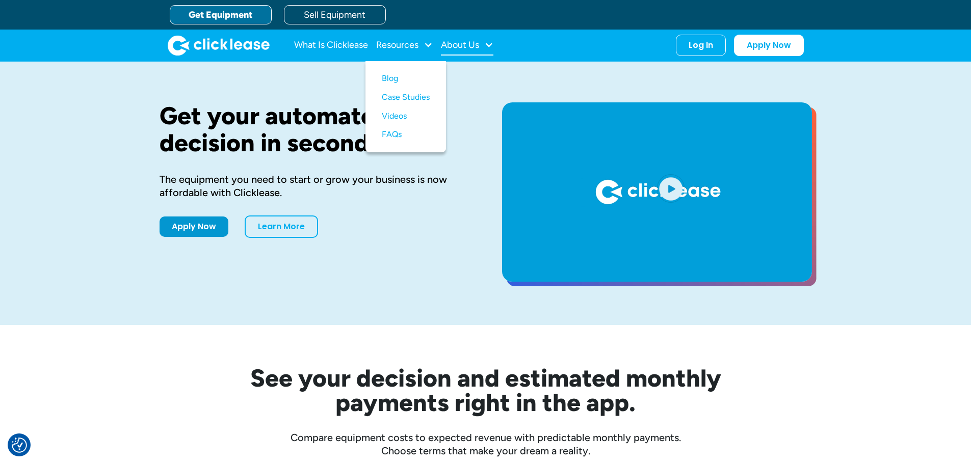 The image size is (971, 464). What do you see at coordinates (19, 445) in the screenshot?
I see `button: Consent Preferences` at bounding box center [19, 445].